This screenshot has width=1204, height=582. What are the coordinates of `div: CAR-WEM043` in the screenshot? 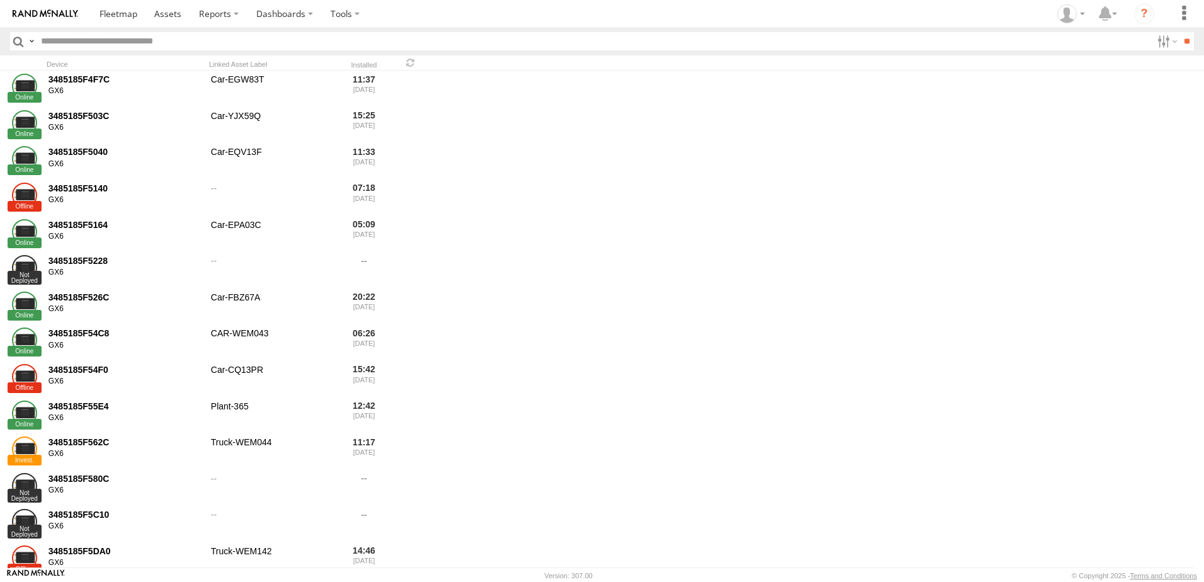 It's located at (272, 343).